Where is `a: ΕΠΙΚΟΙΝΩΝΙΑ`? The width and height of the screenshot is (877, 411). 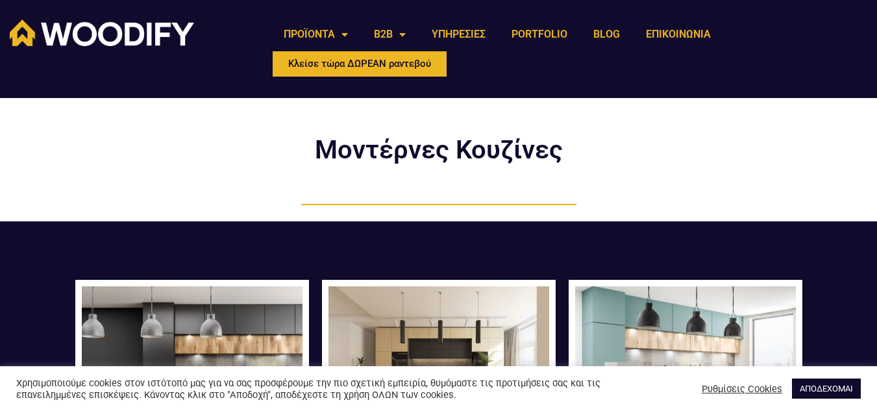
a: ΕΠΙΚΟΙΝΩΝΙΑ is located at coordinates (679, 34).